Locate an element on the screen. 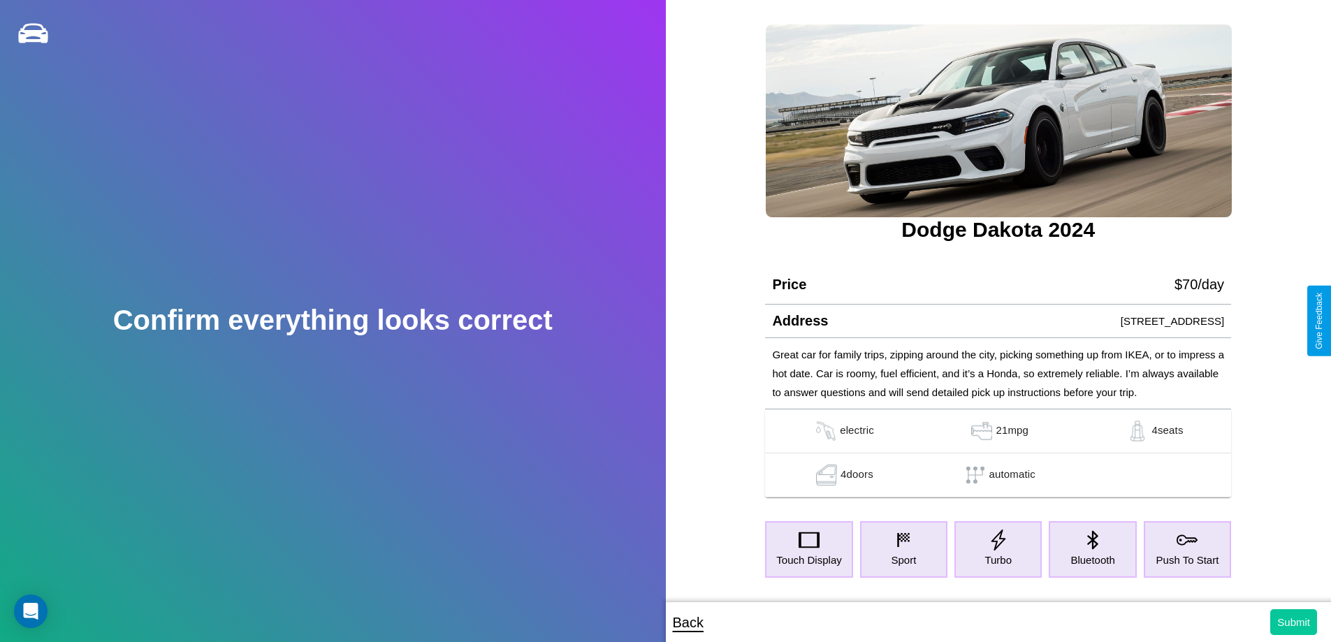  p: electric is located at coordinates (857, 431).